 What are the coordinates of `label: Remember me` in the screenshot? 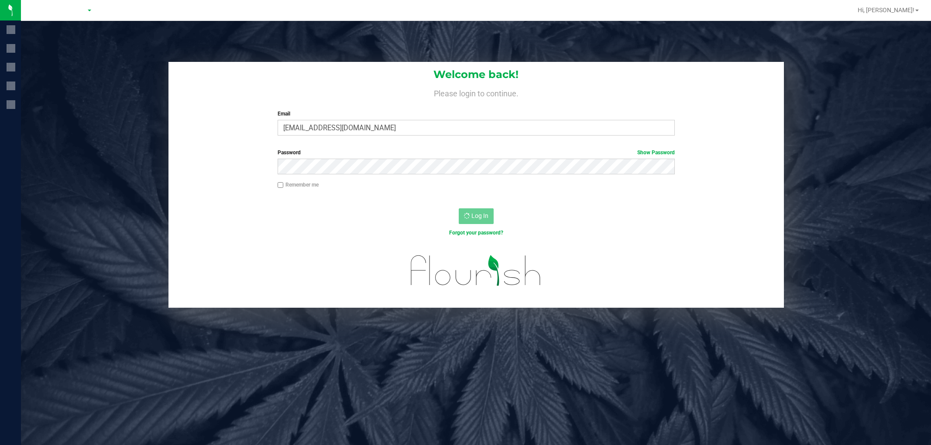 It's located at (298, 185).